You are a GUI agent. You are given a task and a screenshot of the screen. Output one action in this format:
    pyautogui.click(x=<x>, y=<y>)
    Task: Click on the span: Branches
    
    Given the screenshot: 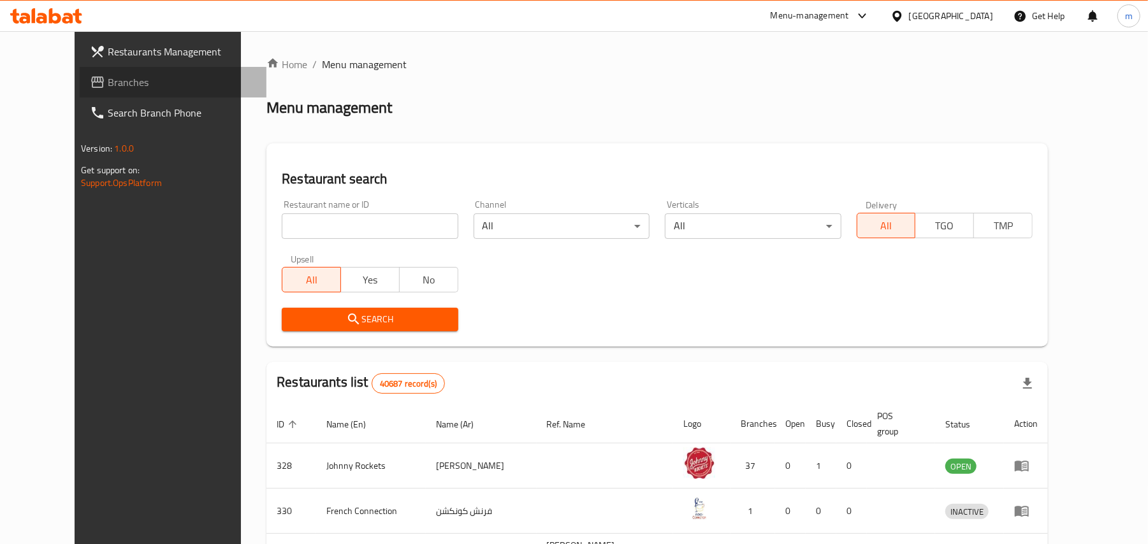 What is the action you would take?
    pyautogui.click(x=182, y=82)
    